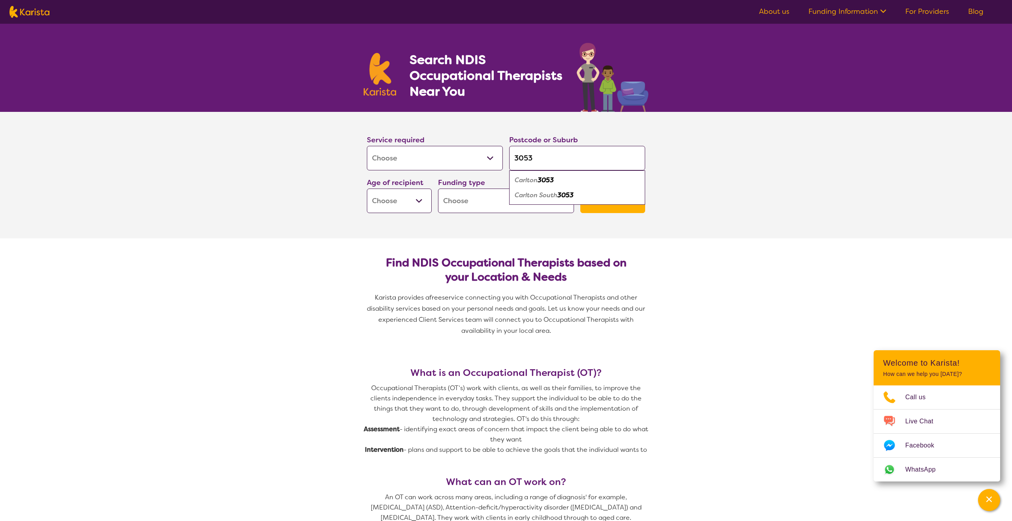 The height and width of the screenshot is (521, 1012). What do you see at coordinates (381, 429) in the screenshot?
I see `strong: Assessment` at bounding box center [381, 429].